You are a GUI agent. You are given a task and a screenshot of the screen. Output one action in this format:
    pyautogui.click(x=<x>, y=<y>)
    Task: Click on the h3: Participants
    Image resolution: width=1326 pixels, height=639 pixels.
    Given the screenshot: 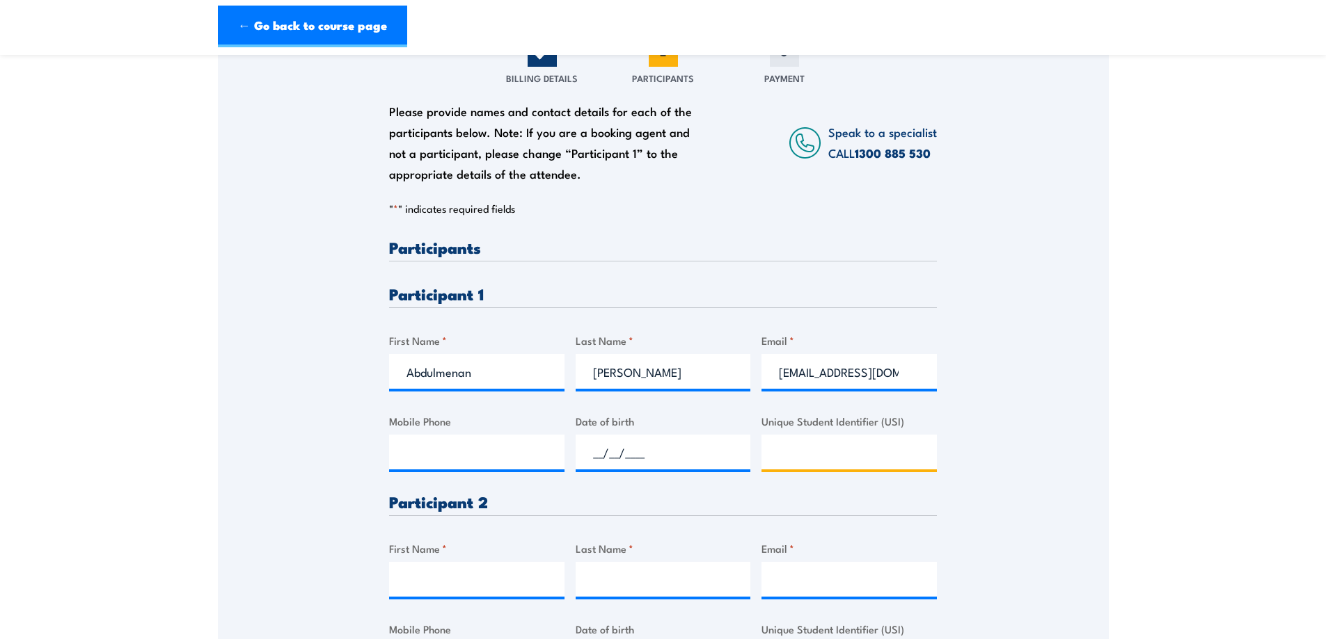 What is the action you would take?
    pyautogui.click(x=662, y=247)
    